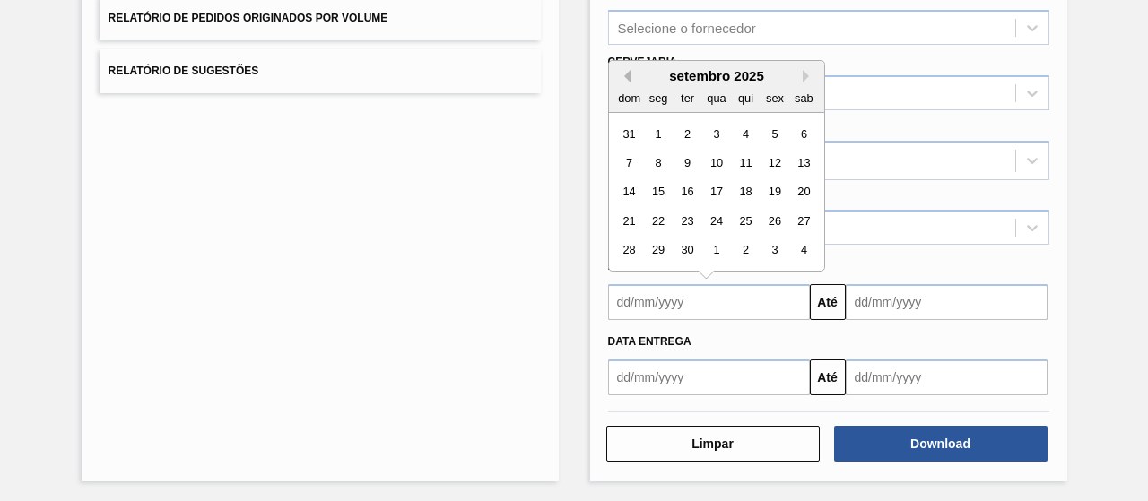 The width and height of the screenshot is (1148, 501). Describe the element at coordinates (744, 134) in the screenshot. I see `div: Choose quinta-feira, 4 de setembro de 2025` at that location.